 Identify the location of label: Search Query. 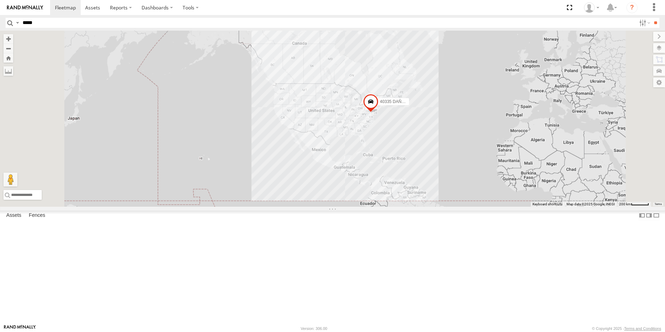
(17, 23).